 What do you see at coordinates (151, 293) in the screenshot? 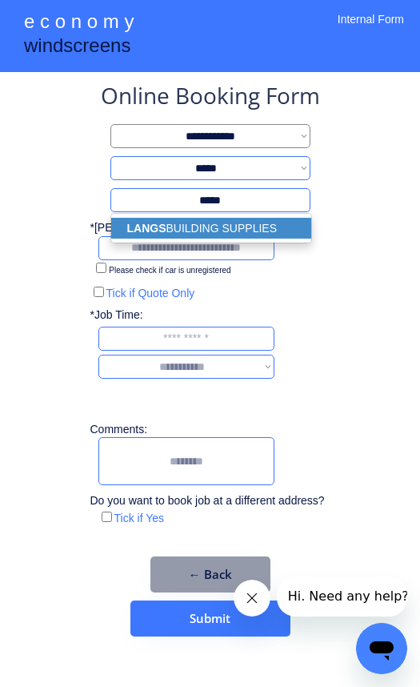
I see `label: Tick if Quote Only` at bounding box center [151, 293].